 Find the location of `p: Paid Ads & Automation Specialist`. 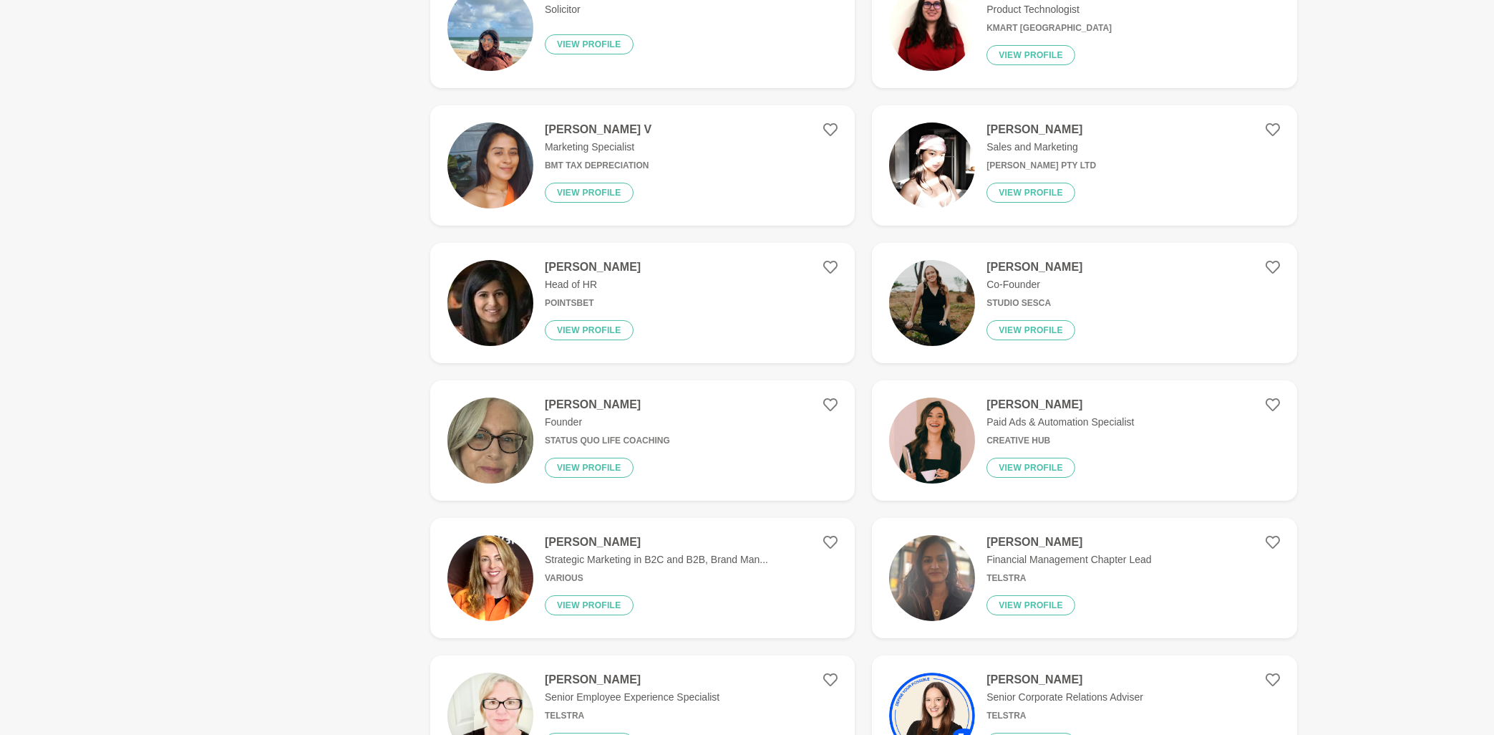

p: Paid Ads & Automation Specialist is located at coordinates (1060, 422).